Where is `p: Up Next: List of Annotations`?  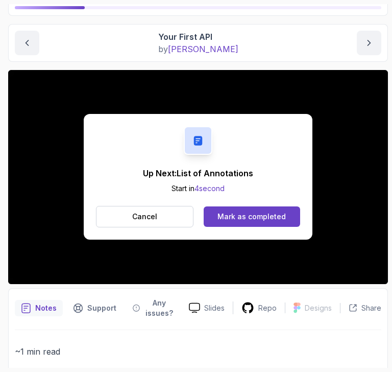 p: Up Next: List of Annotations is located at coordinates (198, 173).